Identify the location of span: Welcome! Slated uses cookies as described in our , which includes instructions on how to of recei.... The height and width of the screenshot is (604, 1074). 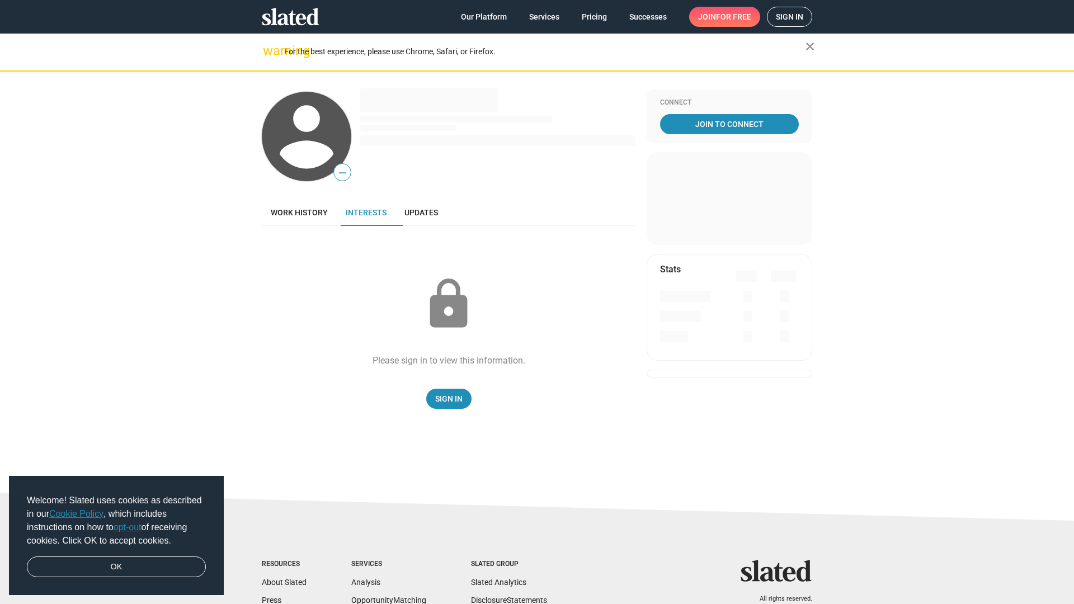
(116, 521).